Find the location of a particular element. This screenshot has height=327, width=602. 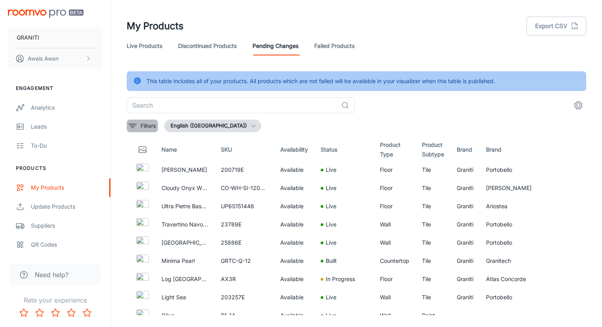

p: Travertino Navona Bianco is located at coordinates (185, 224).